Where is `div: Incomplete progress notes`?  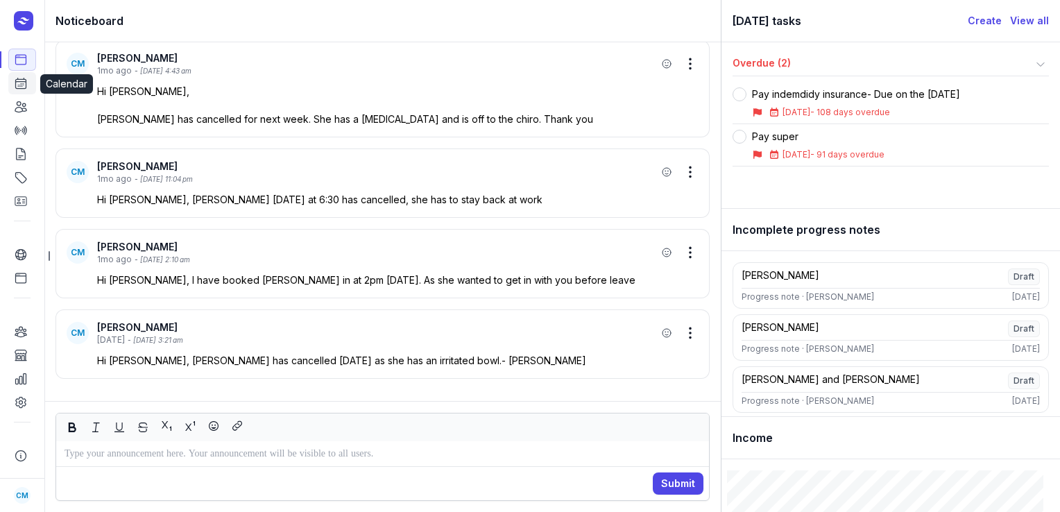
div: Incomplete progress notes is located at coordinates (891, 230).